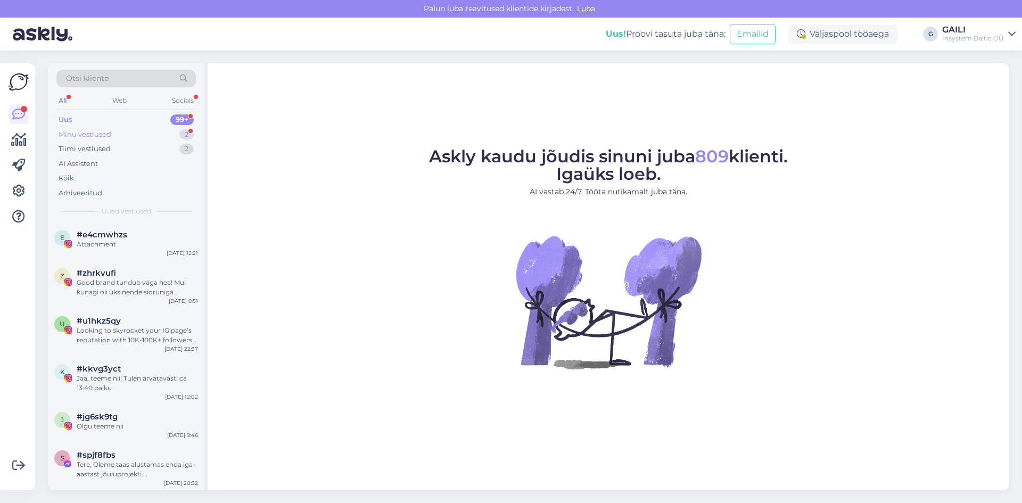 Image resolution: width=1022 pixels, height=503 pixels. I want to click on div: Kõik, so click(66, 178).